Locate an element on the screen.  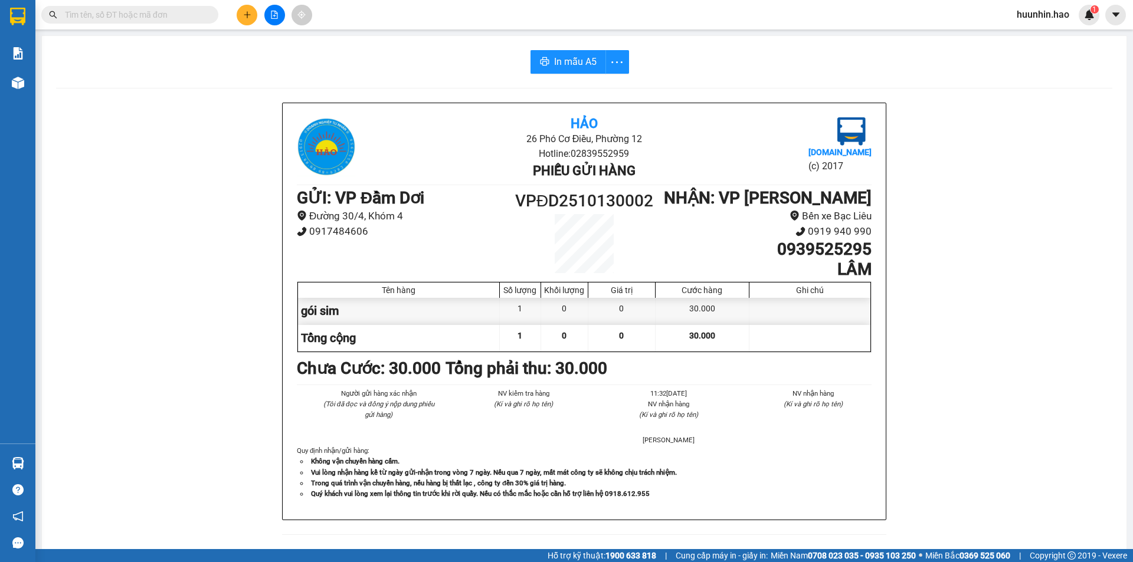
sup: 1 is located at coordinates (1095, 9).